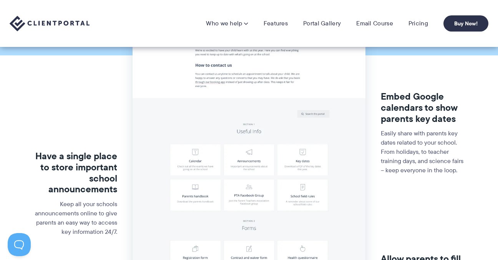 The height and width of the screenshot is (260, 498). I want to click on a: Buy Now!, so click(466, 23).